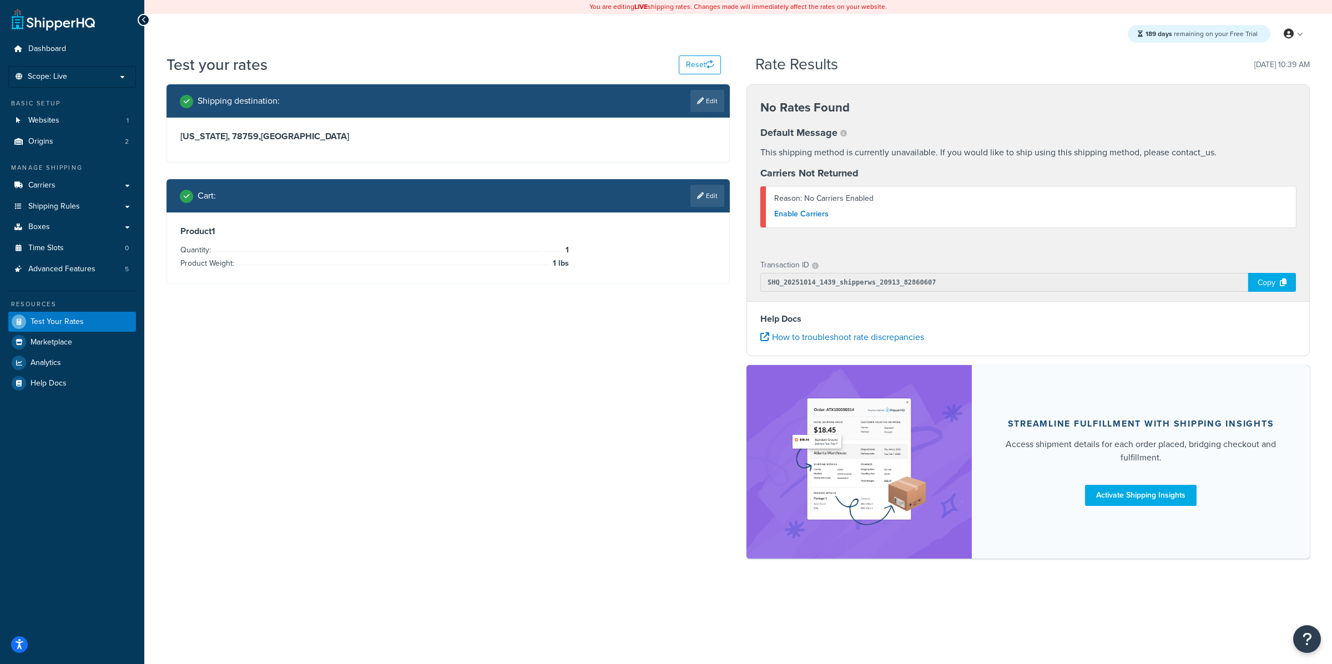 Image resolution: width=1332 pixels, height=664 pixels. What do you see at coordinates (72, 248) in the screenshot?
I see `li: Time Slots` at bounding box center [72, 248].